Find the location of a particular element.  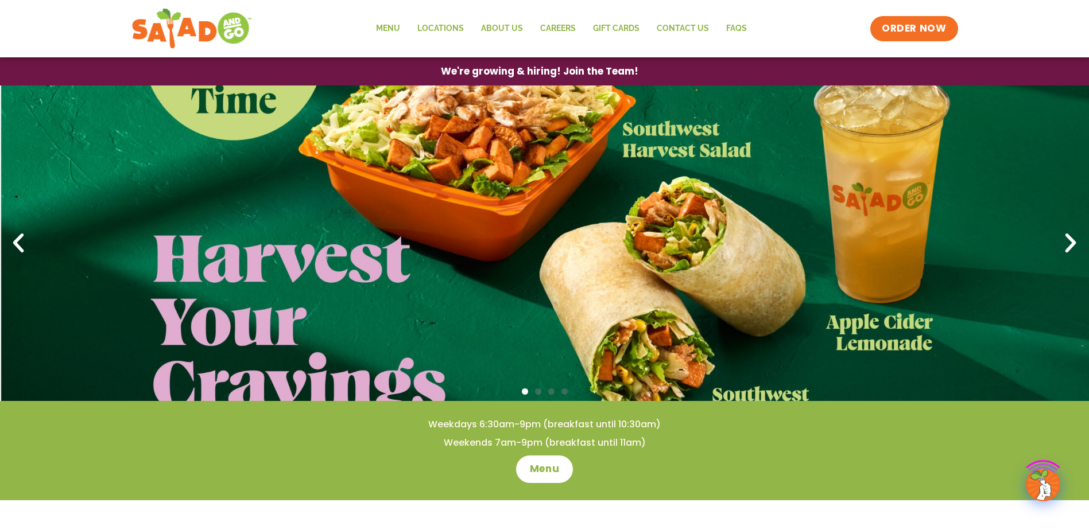

a: About Us is located at coordinates (502, 29).